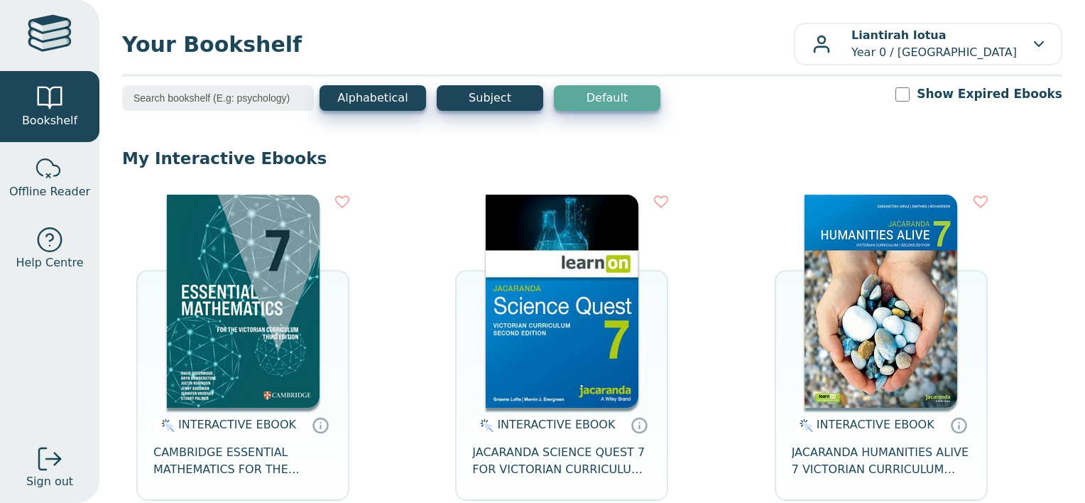 This screenshot has height=503, width=1085. I want to click on img: 429ddfad-7b91-e911-a97e-0272d098c78b.jpg, so click(880, 301).